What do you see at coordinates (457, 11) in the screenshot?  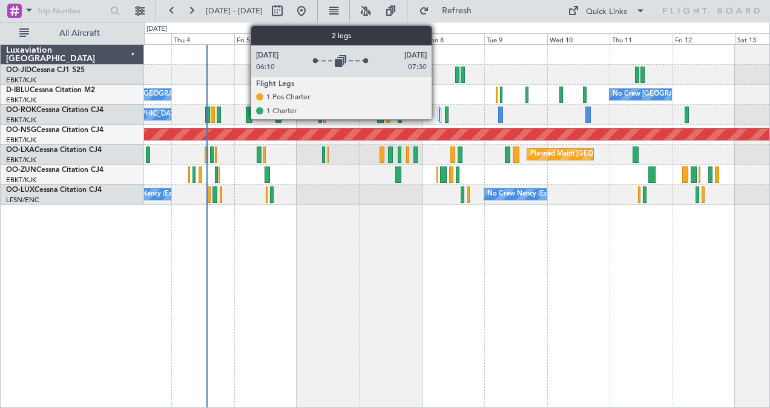 I see `span: Refresh` at bounding box center [457, 11].